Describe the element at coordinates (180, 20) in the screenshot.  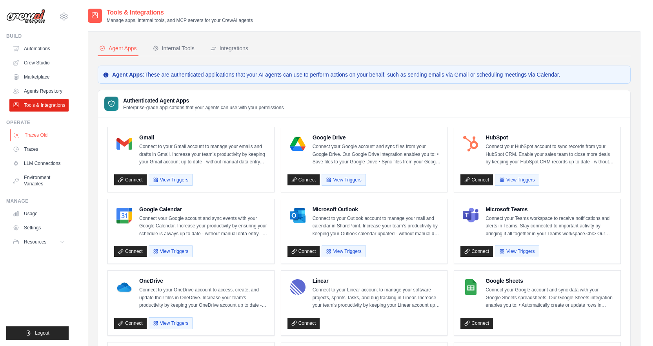
I see `p: Manage apps, internal tools, and MCP servers for your CrewAI agents` at that location.